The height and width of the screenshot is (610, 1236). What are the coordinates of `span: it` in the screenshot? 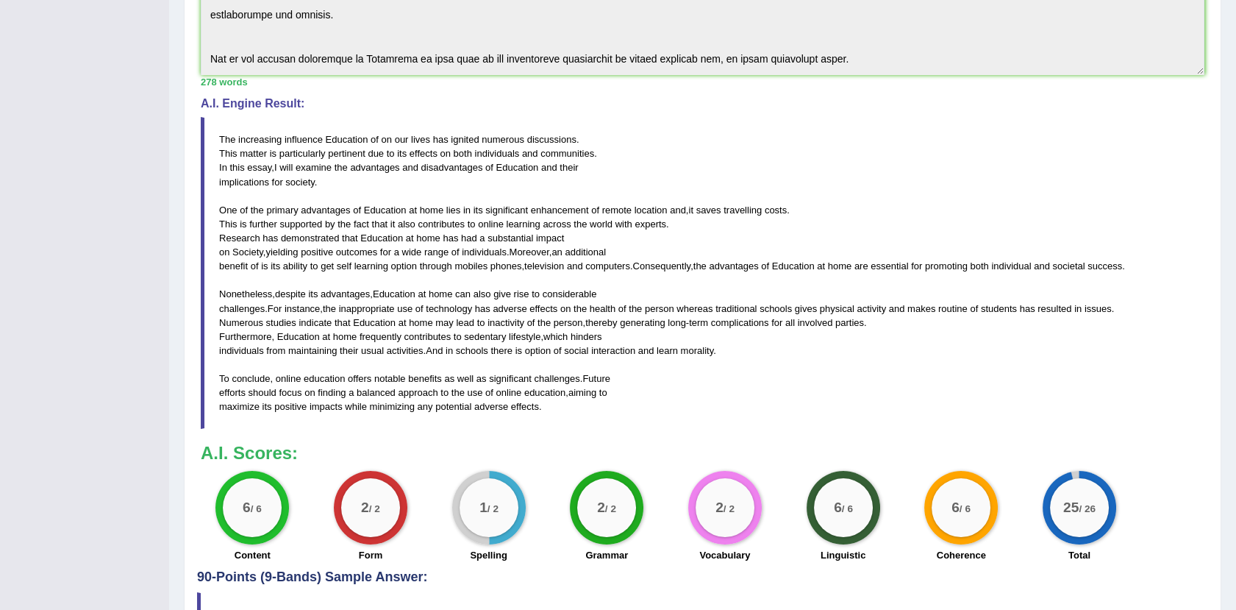 It's located at (691, 210).